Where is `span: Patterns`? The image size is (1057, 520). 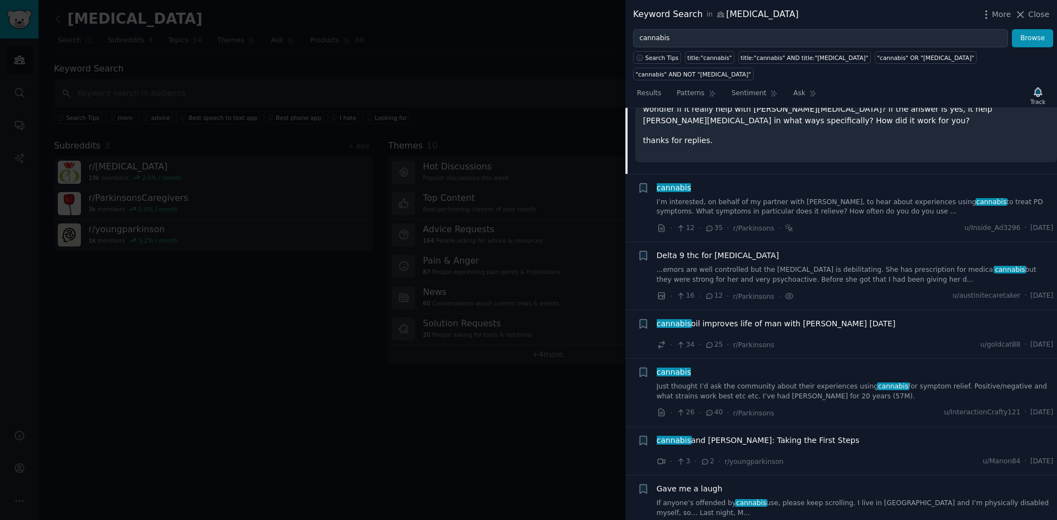 span: Patterns is located at coordinates (690, 94).